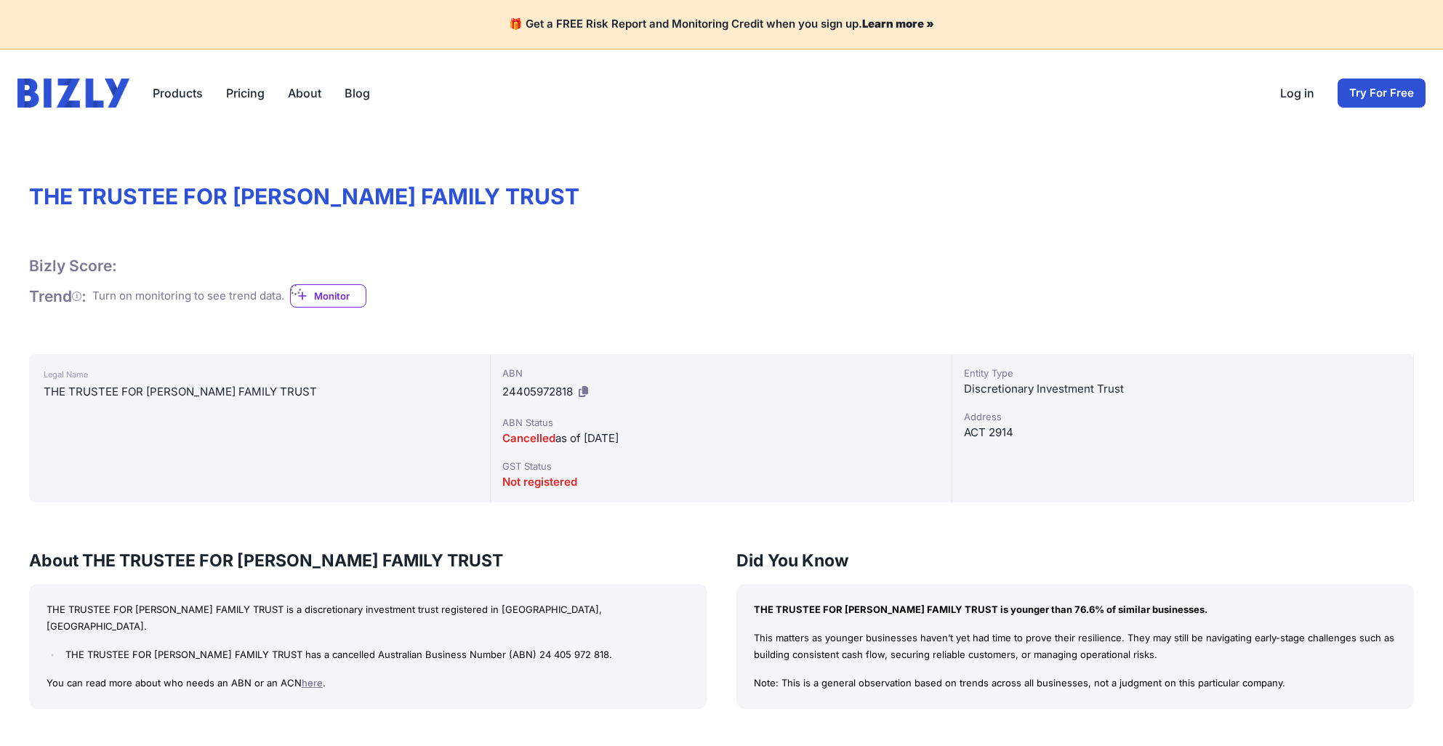 The height and width of the screenshot is (746, 1443). What do you see at coordinates (328, 296) in the screenshot?
I see `a: Monitor` at bounding box center [328, 296].